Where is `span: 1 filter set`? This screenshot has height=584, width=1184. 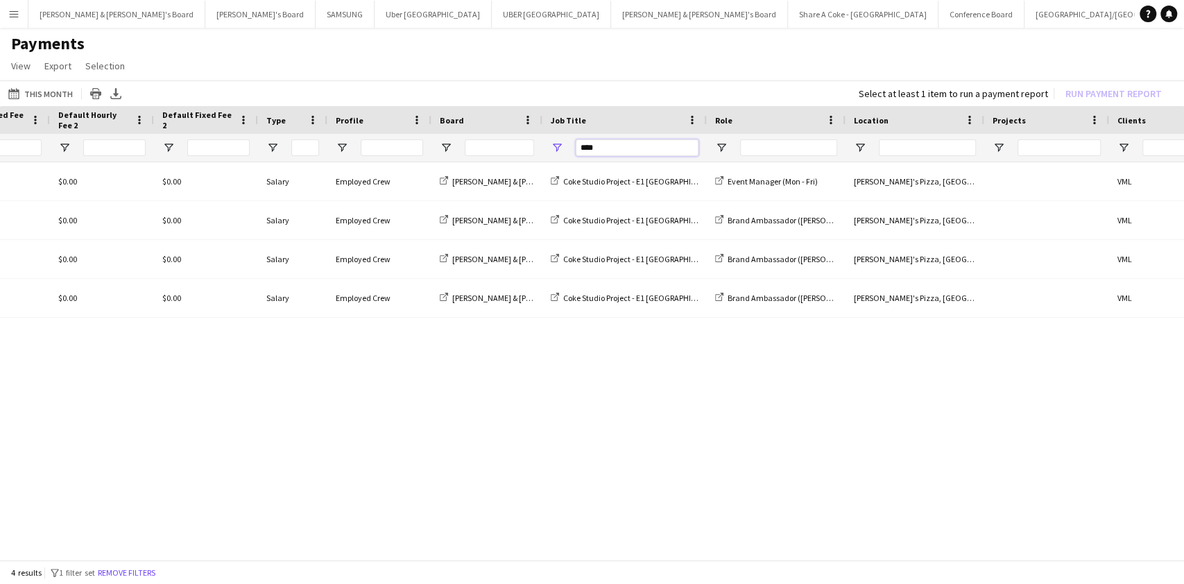 span: 1 filter set is located at coordinates (77, 572).